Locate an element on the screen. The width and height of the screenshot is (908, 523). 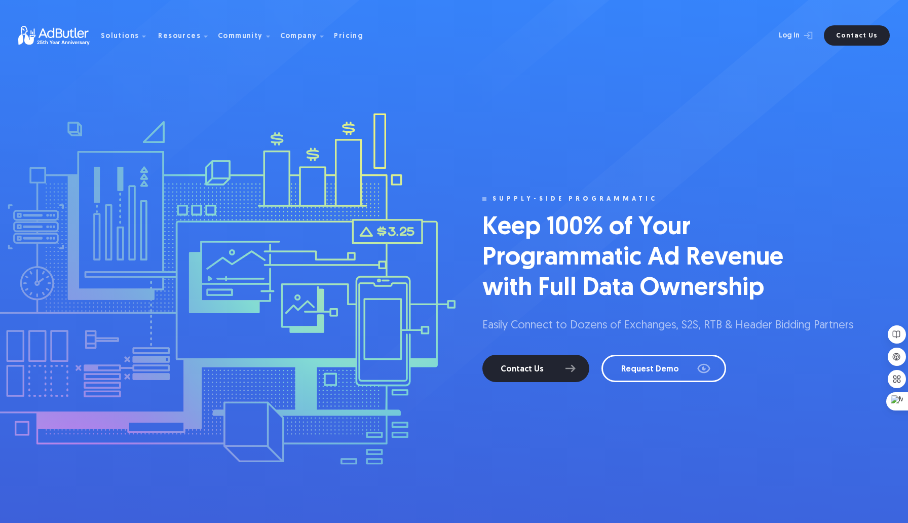
div: Pricing is located at coordinates (349, 36).